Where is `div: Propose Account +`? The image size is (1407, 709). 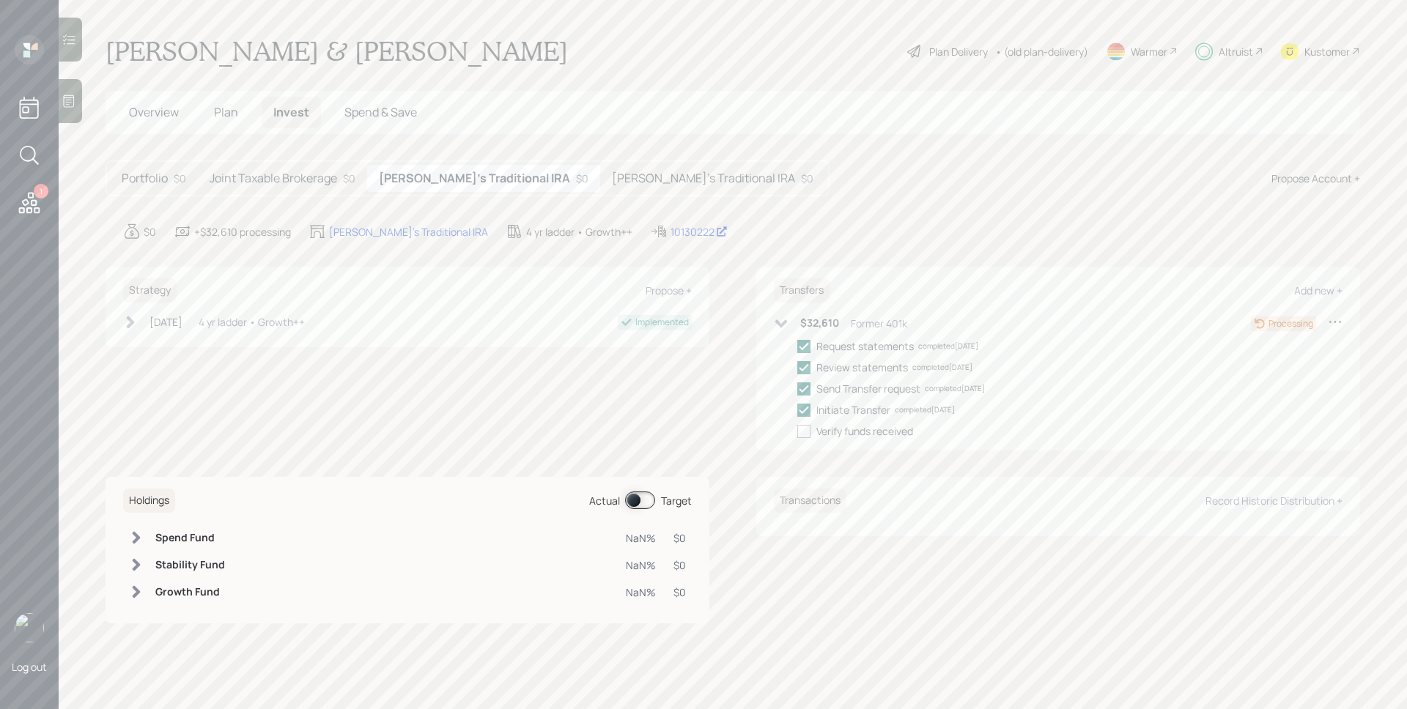
div: Propose Account + is located at coordinates (1315, 178).